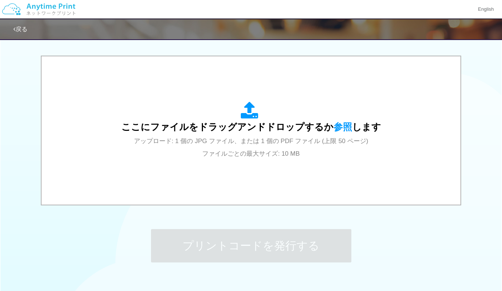 This screenshot has width=502, height=291. What do you see at coordinates (343, 127) in the screenshot?
I see `span: 参照` at bounding box center [343, 127].